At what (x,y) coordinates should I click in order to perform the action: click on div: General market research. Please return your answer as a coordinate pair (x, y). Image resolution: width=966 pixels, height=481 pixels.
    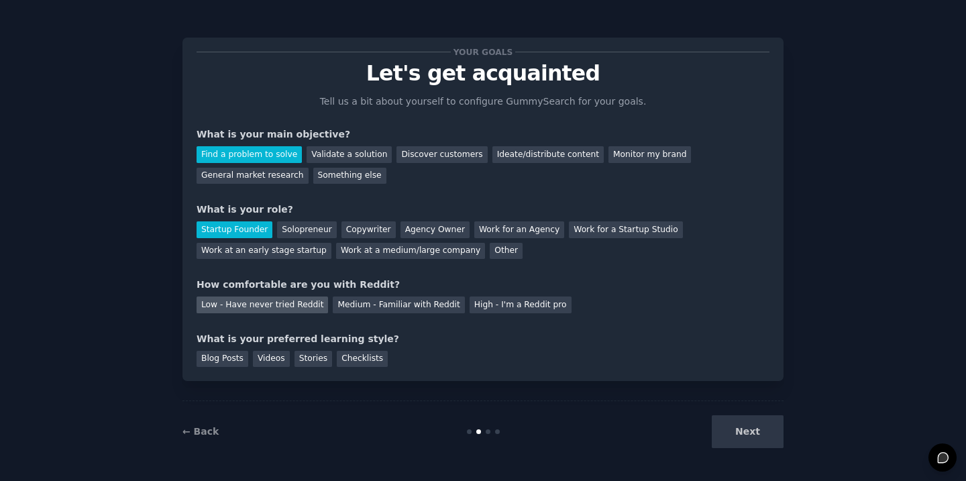
    Looking at the image, I should click on (252, 176).